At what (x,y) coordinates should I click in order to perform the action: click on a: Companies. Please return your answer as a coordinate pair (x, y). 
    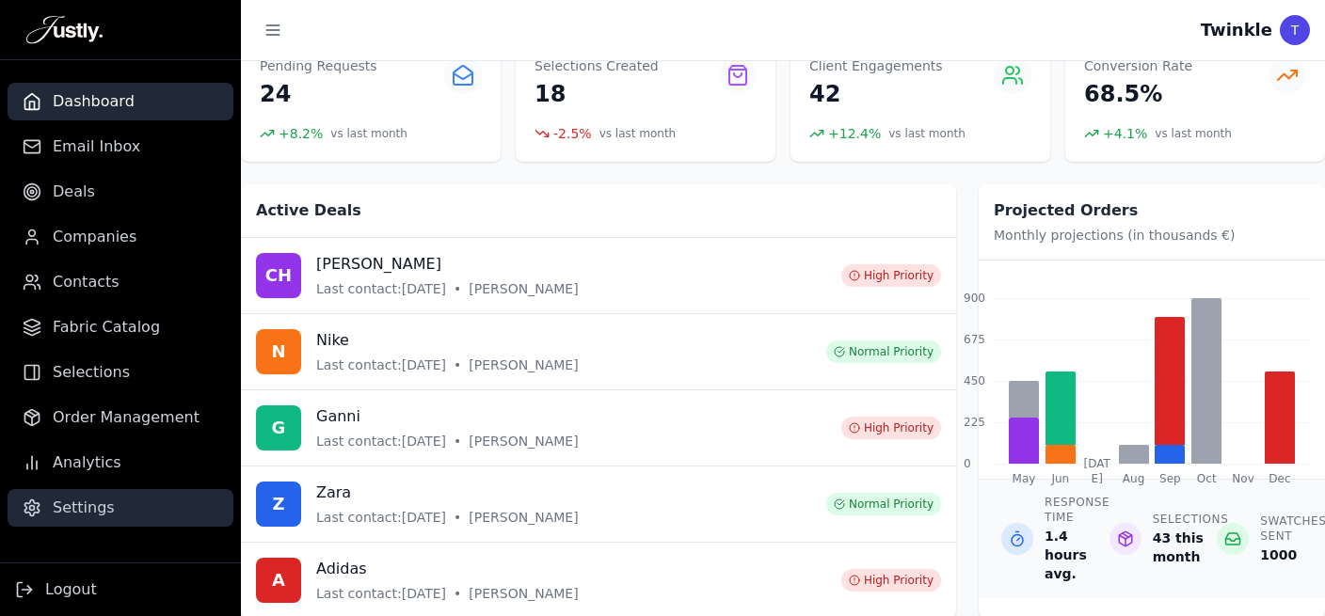
    Looking at the image, I should click on (120, 237).